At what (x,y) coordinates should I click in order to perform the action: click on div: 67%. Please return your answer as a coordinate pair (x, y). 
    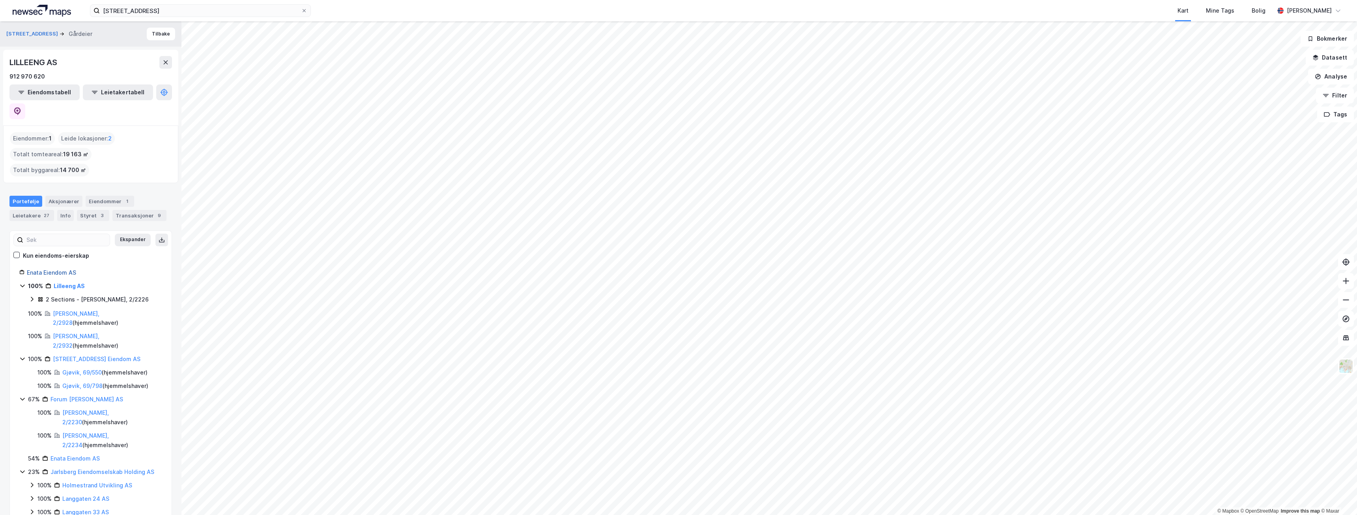
    Looking at the image, I should click on (34, 399).